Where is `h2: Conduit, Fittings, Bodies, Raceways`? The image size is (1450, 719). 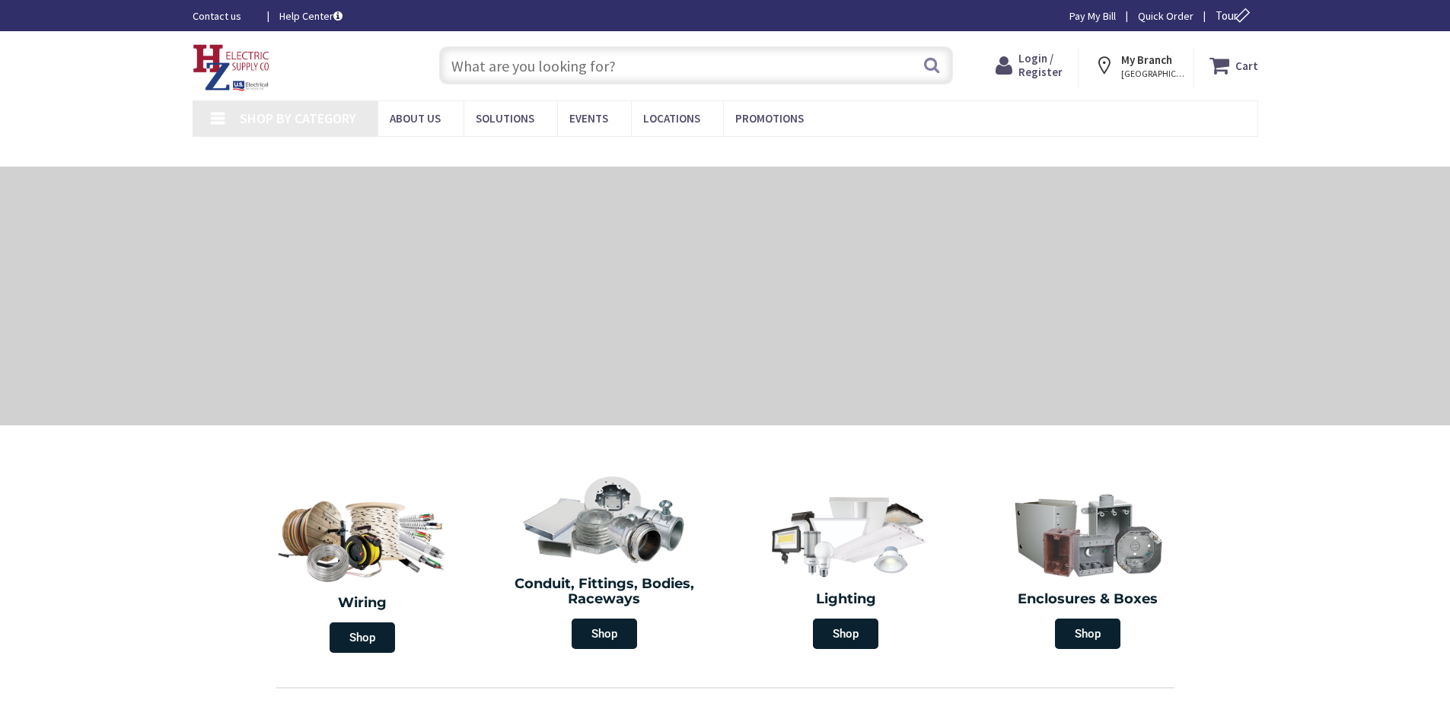 h2: Conduit, Fittings, Bodies, Raceways is located at coordinates (604, 592).